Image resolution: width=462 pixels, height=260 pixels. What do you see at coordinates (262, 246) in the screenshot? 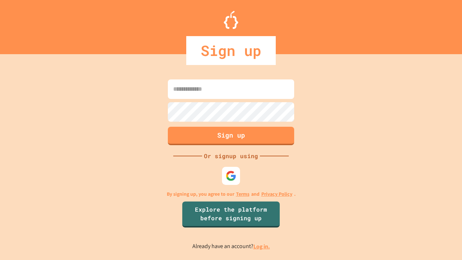
I see `a: Log in.` at bounding box center [262, 246].